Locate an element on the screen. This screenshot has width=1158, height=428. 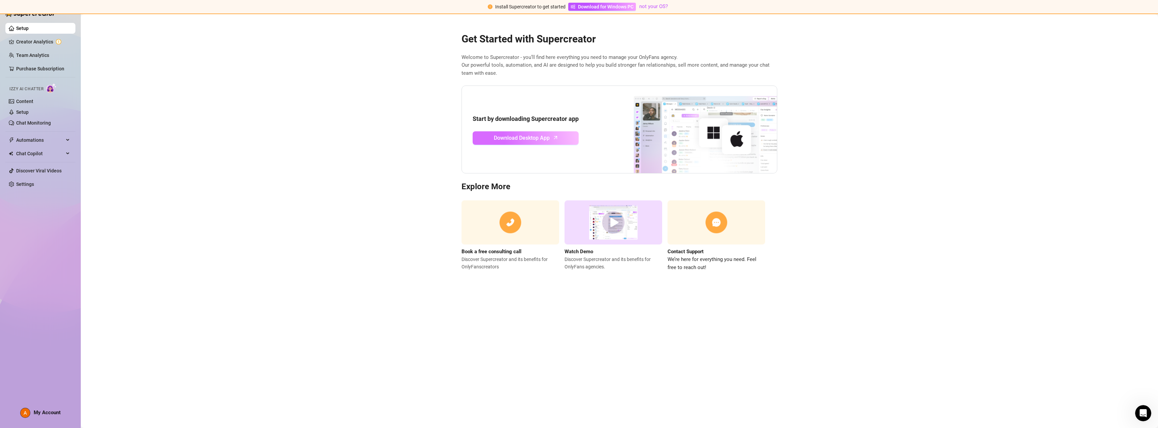
img: consulting call is located at coordinates (510, 222).